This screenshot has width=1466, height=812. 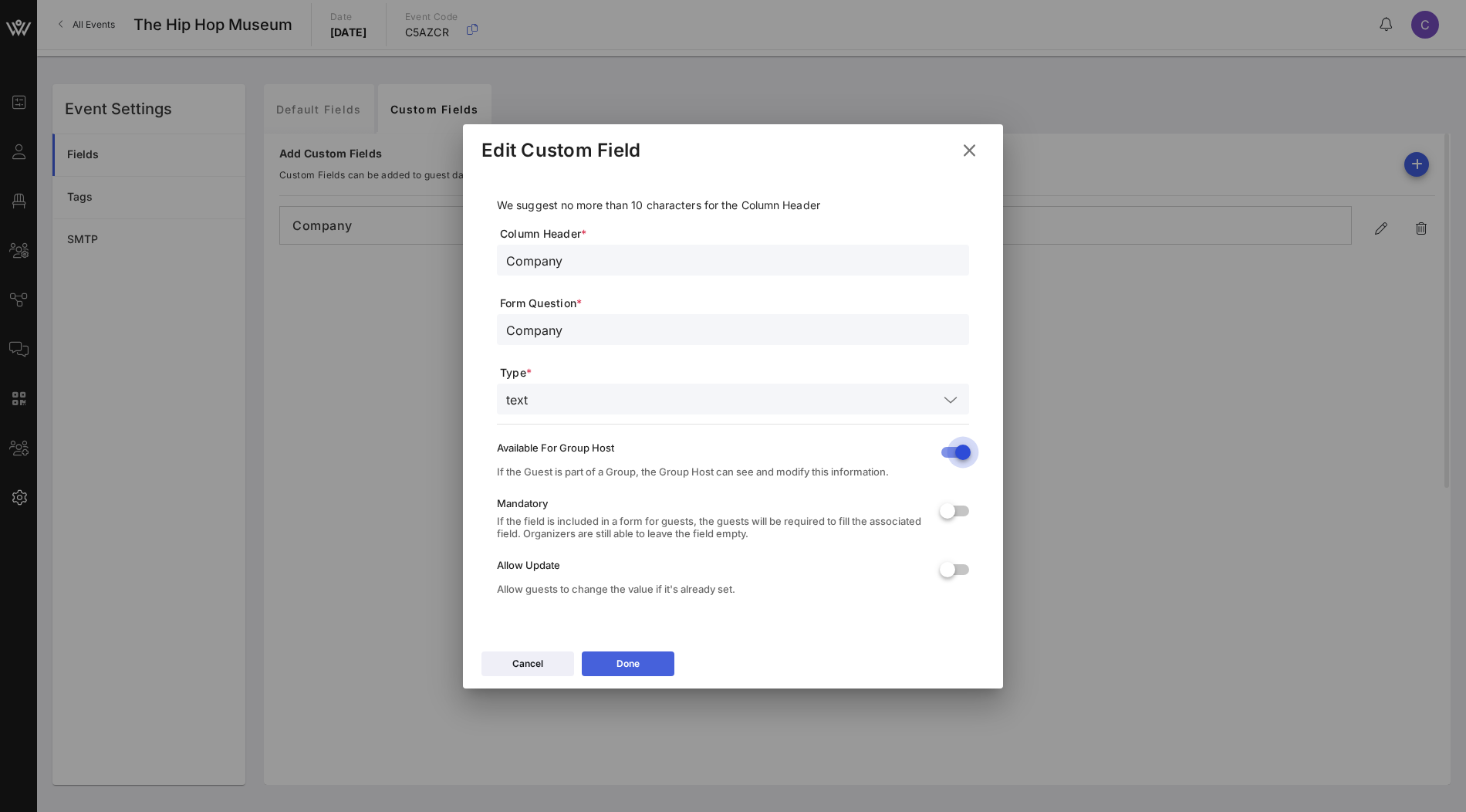 I want to click on div: Available For Group Host, so click(x=713, y=448).